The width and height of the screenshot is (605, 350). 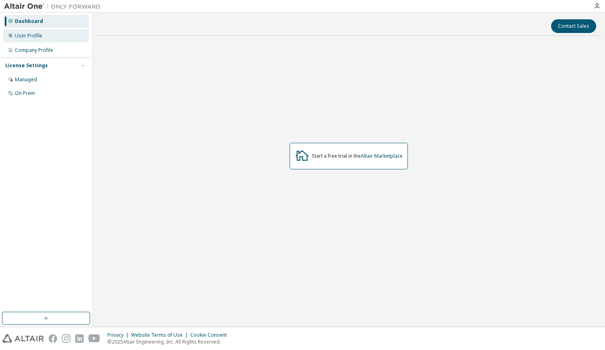 I want to click on div: Dashboard, so click(x=29, y=21).